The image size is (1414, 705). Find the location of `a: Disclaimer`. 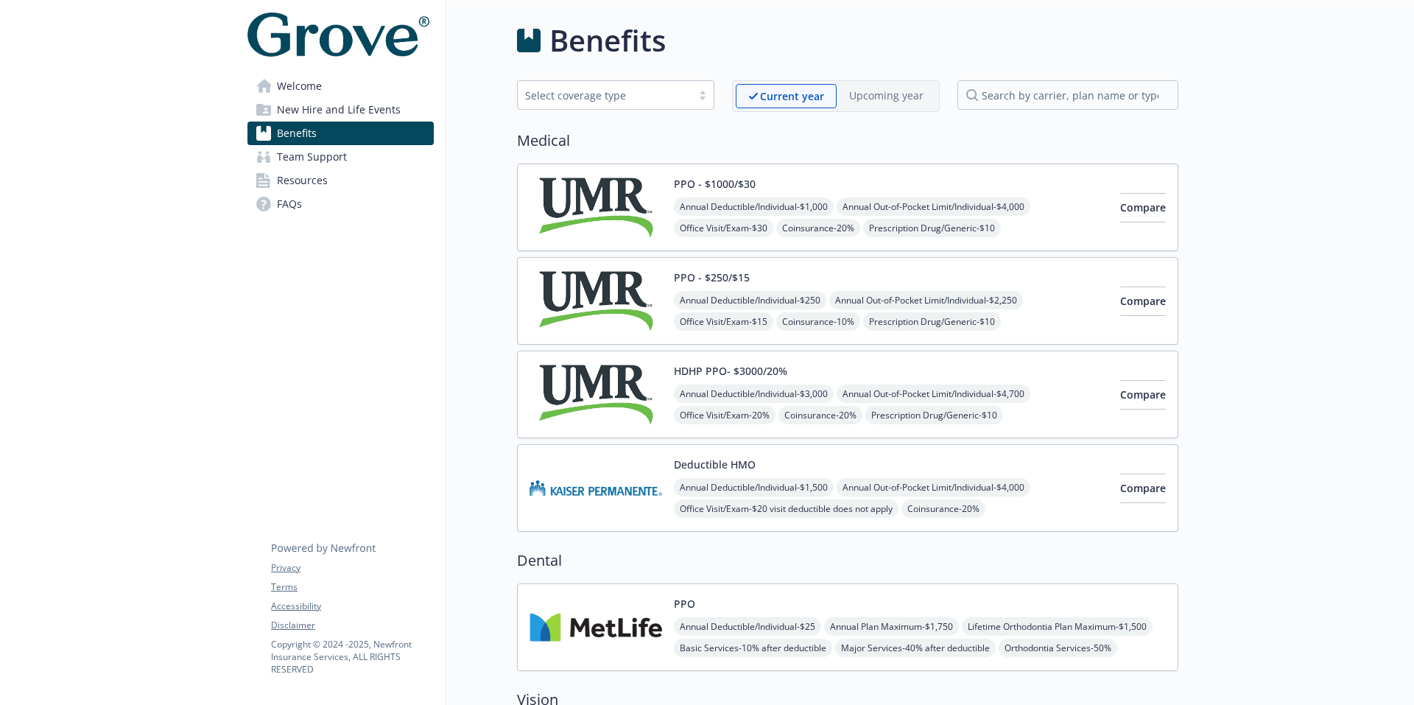

a: Disclaimer is located at coordinates (352, 625).